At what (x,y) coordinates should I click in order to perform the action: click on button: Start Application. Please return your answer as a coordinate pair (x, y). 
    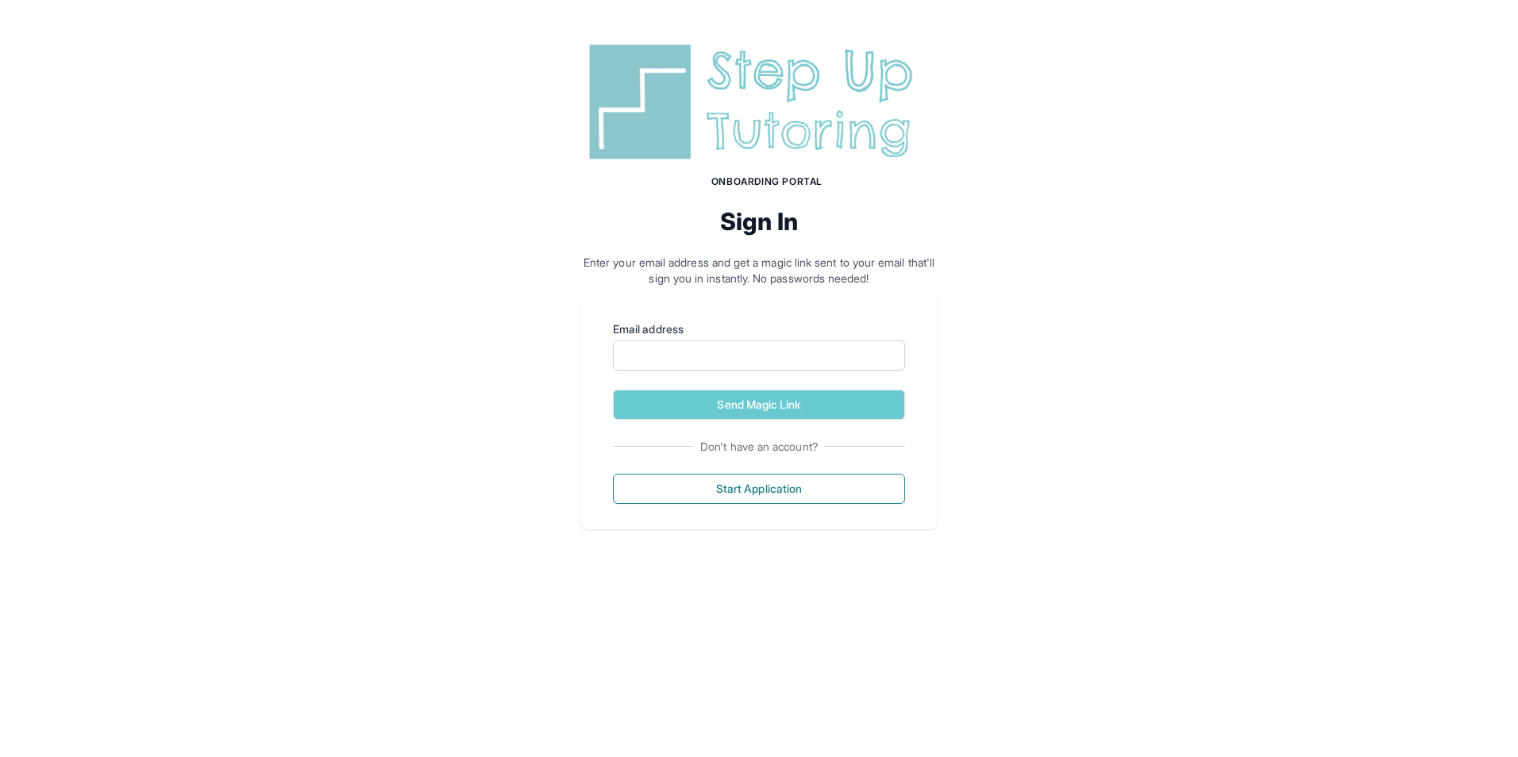
    Looking at the image, I should click on (759, 489).